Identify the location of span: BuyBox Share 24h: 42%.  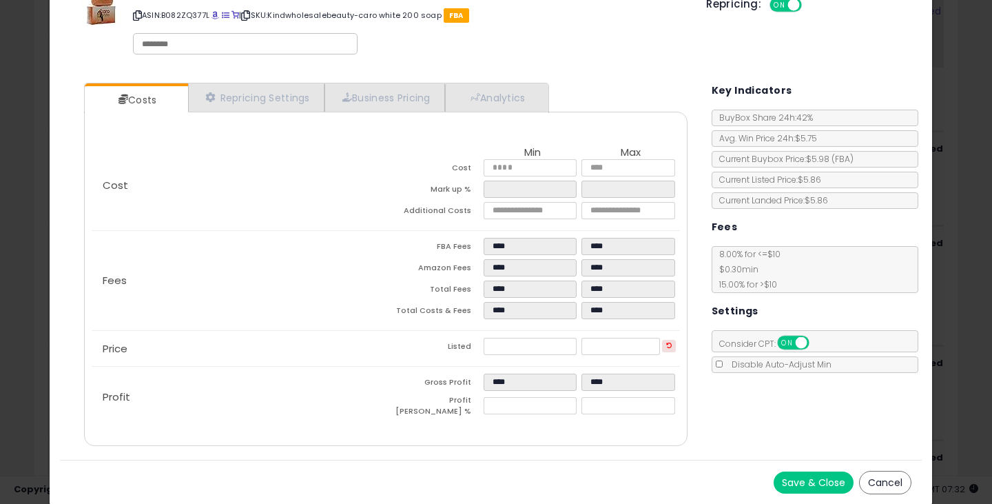
(763, 117).